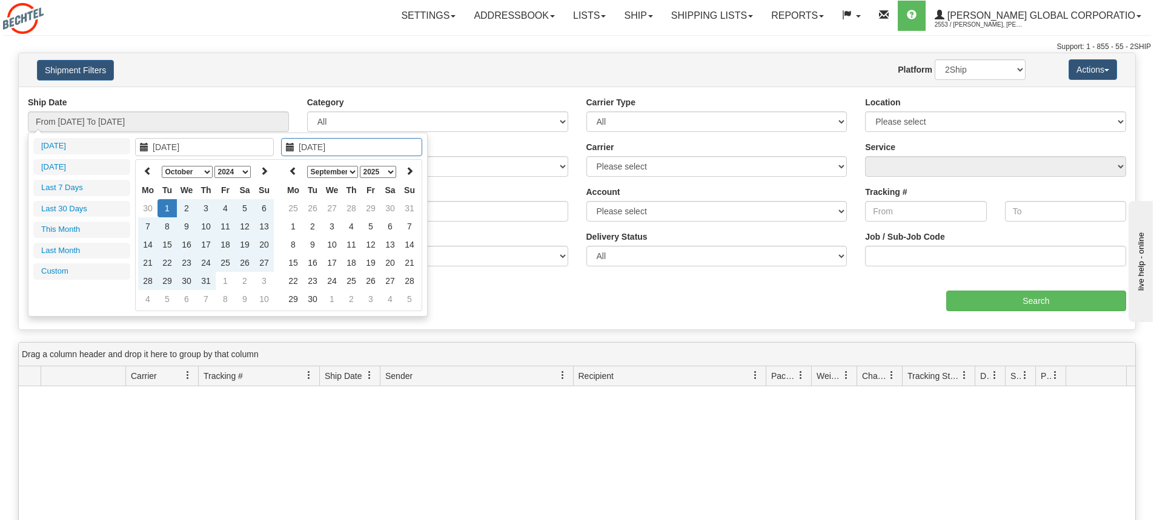 Image resolution: width=1154 pixels, height=520 pixels. I want to click on a: Addressbook, so click(514, 16).